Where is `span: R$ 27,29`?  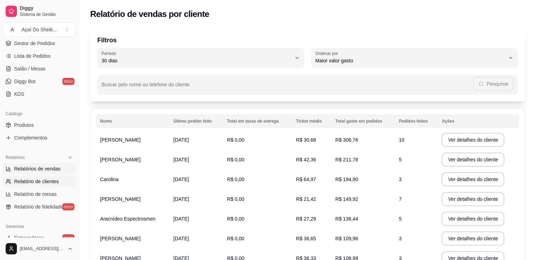 span: R$ 27,29 is located at coordinates (306, 219).